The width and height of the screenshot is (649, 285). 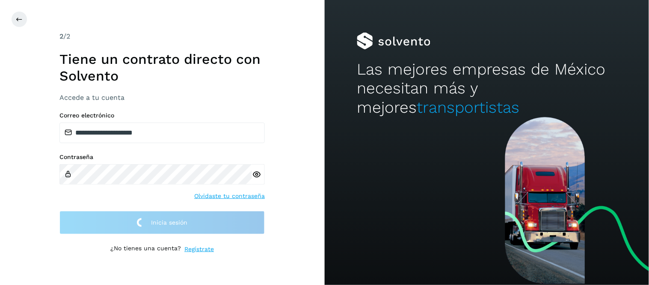 What do you see at coordinates (487, 88) in the screenshot?
I see `h2: Las mejores empresas de México necesitan más y mejores` at bounding box center [487, 88].